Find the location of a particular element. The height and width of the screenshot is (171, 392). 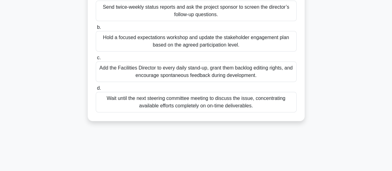

span: b. is located at coordinates (99, 27).